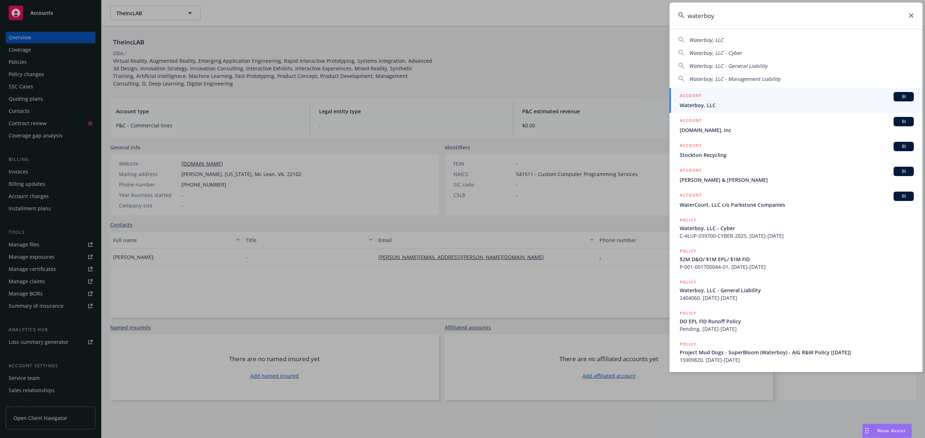  I want to click on span: WaterCourt, LLC c/o Parkstone Companies, so click(796, 205).